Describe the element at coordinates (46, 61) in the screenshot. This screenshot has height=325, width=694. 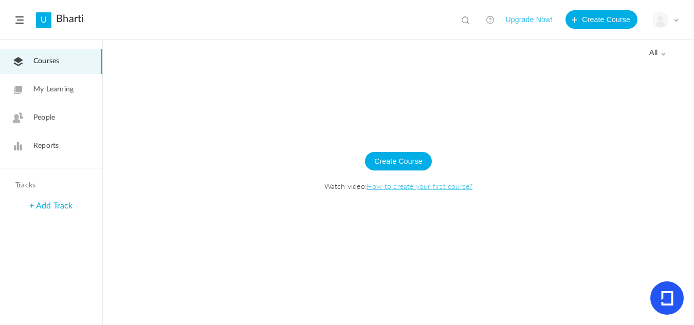
I see `span: Courses` at that location.